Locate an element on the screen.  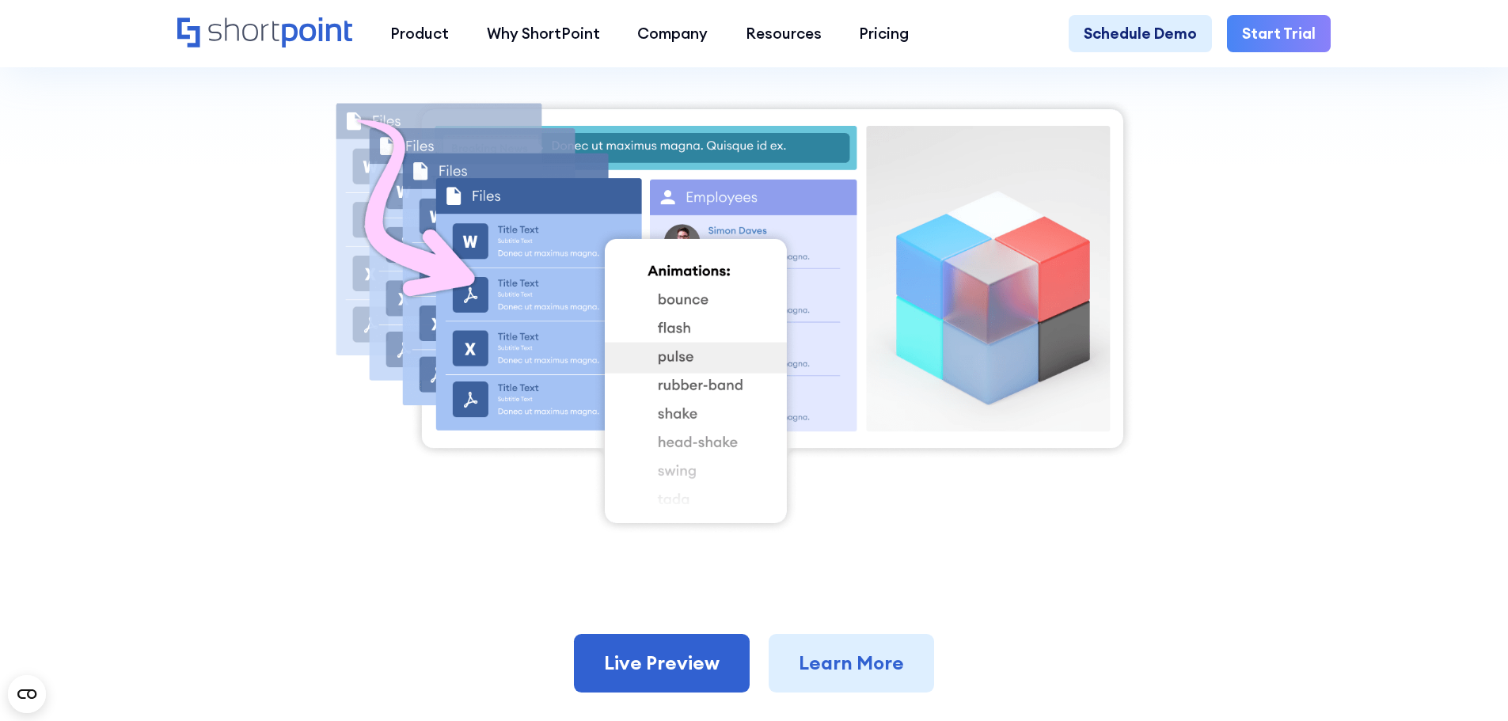
a: Live Preview is located at coordinates (662, 664).